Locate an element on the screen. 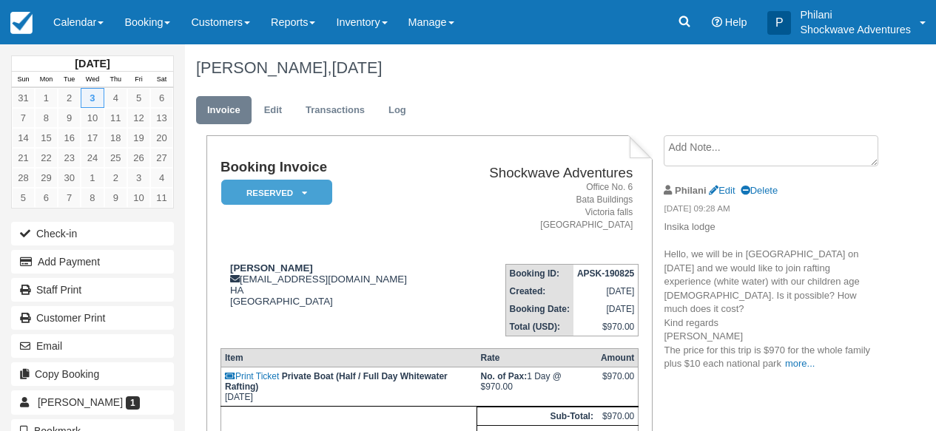  button: Add Payment is located at coordinates (93, 262).